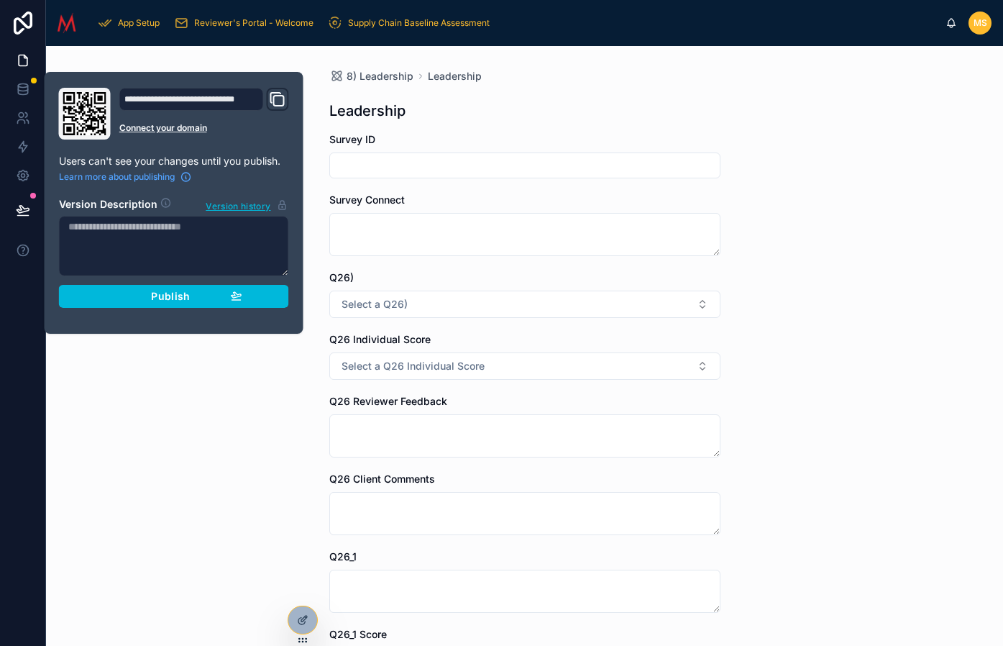 The height and width of the screenshot is (646, 1003). What do you see at coordinates (67, 23) in the screenshot?
I see `img: App logo` at bounding box center [67, 23].